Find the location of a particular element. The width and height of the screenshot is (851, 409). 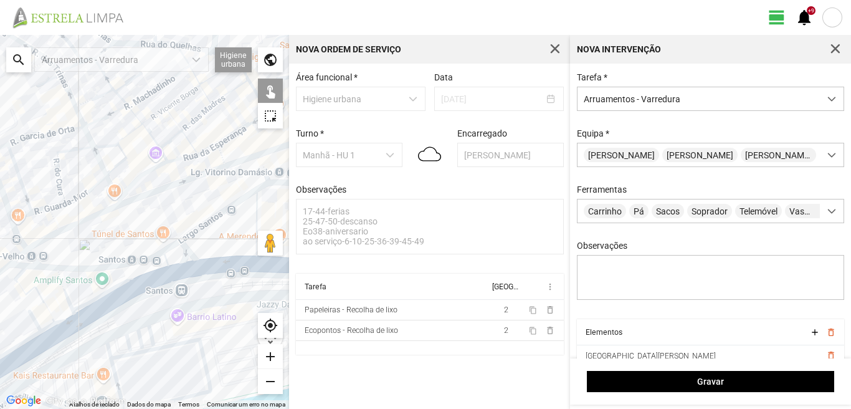

div: Elementos is located at coordinates (604, 332).